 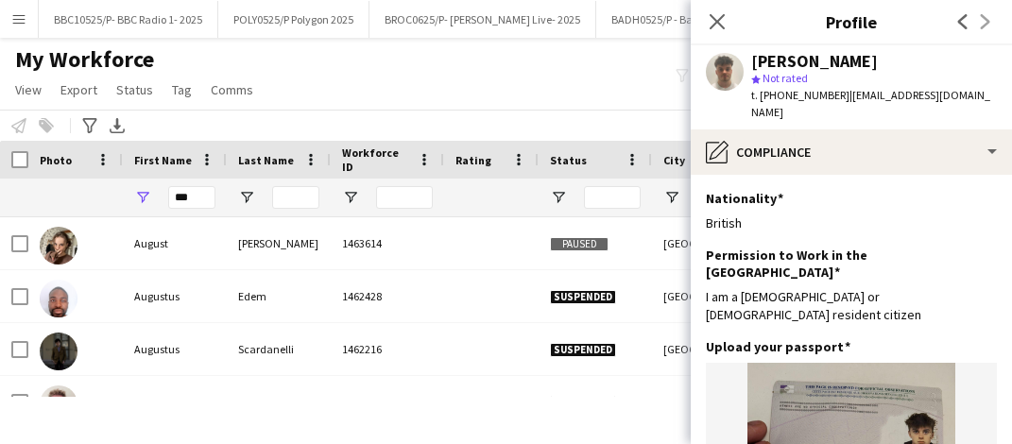 What do you see at coordinates (56, 160) in the screenshot?
I see `span: Photo` at bounding box center [56, 160].